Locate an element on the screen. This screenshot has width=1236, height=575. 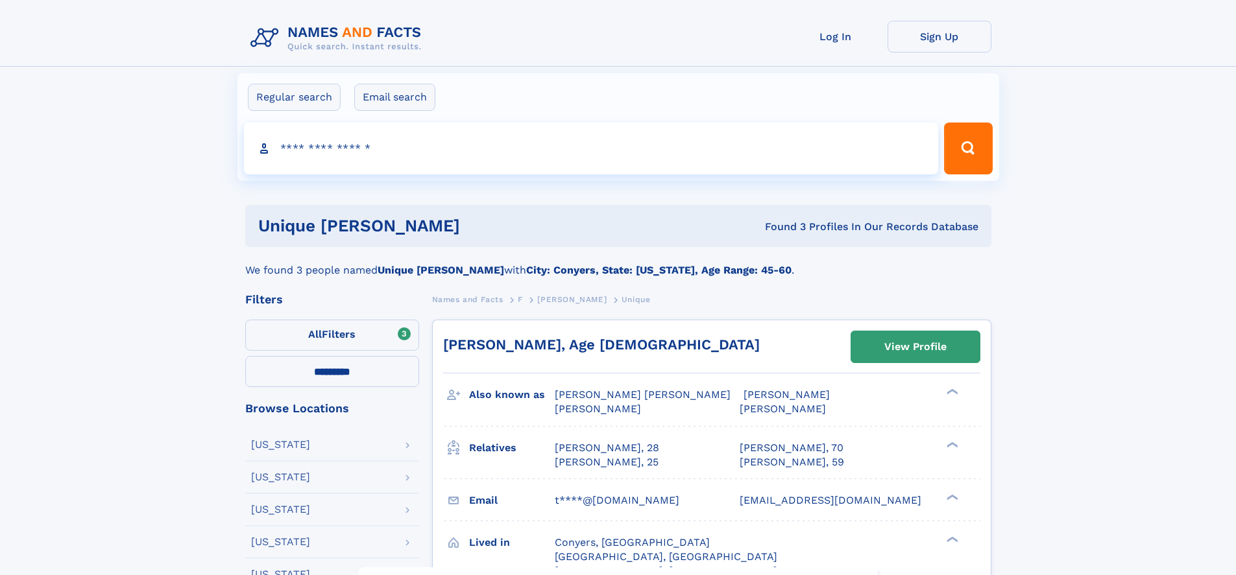
div: View Profile is located at coordinates (915, 347).